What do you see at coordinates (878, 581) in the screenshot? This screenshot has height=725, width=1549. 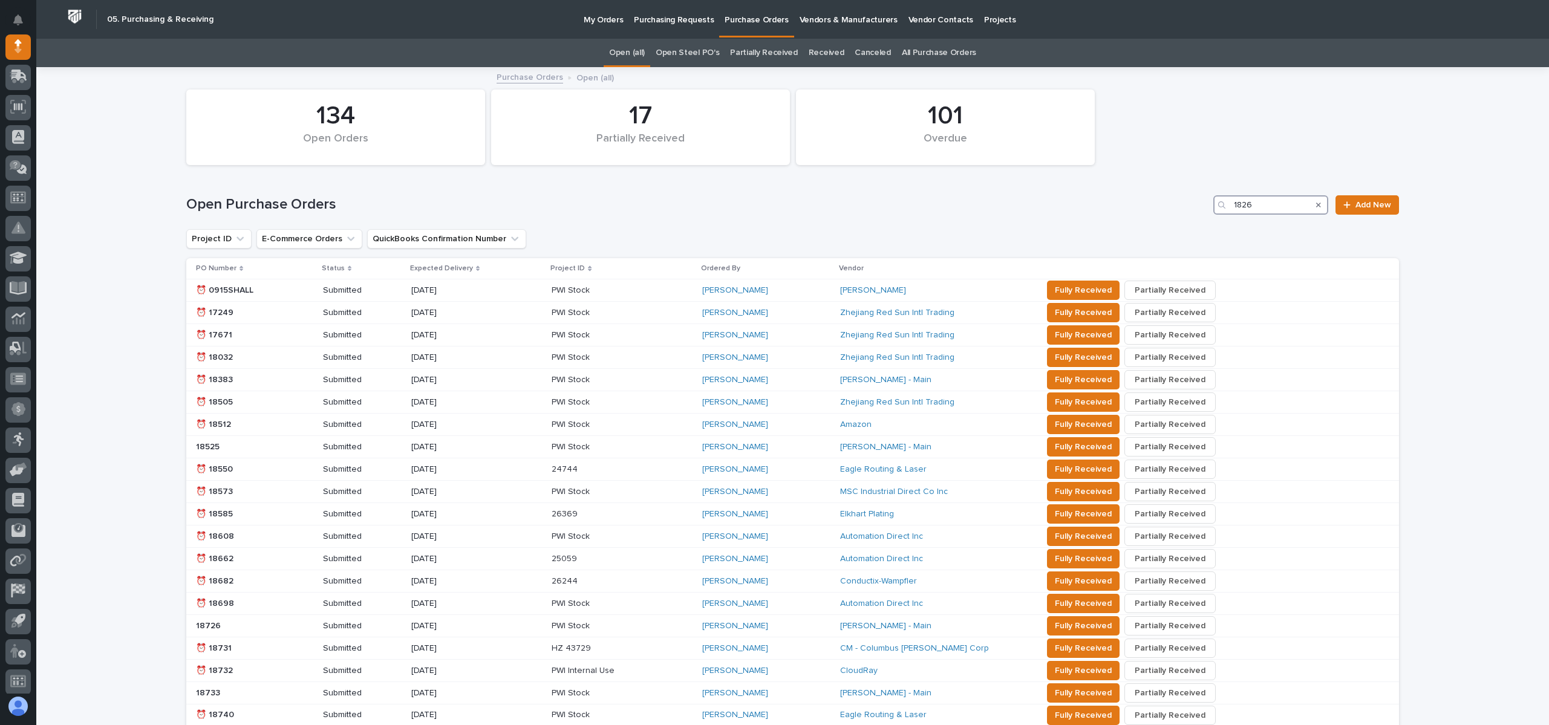 I see `a: Conductix-Wampfler` at bounding box center [878, 581].